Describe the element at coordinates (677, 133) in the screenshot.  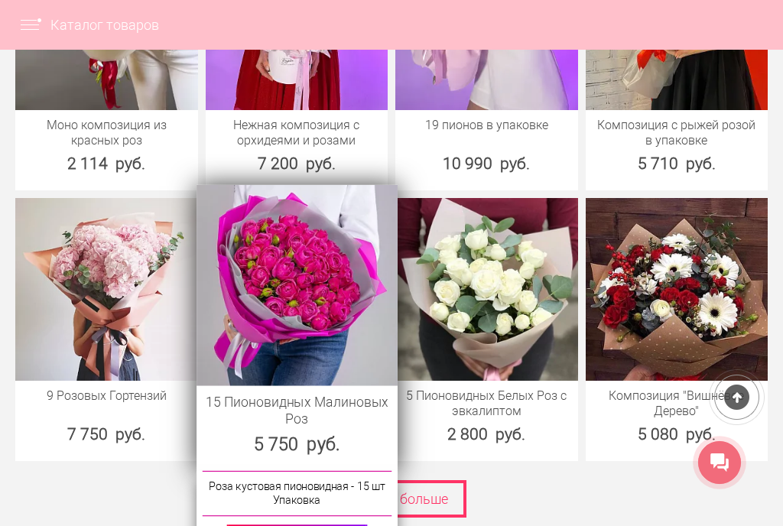
I see `a: Композиция с рыжей розой в упаковке` at that location.